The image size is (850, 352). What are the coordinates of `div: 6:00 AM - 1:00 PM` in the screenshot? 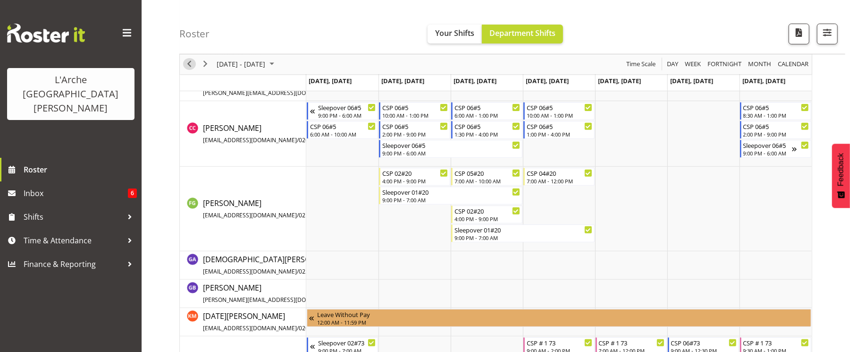 It's located at (487, 115).